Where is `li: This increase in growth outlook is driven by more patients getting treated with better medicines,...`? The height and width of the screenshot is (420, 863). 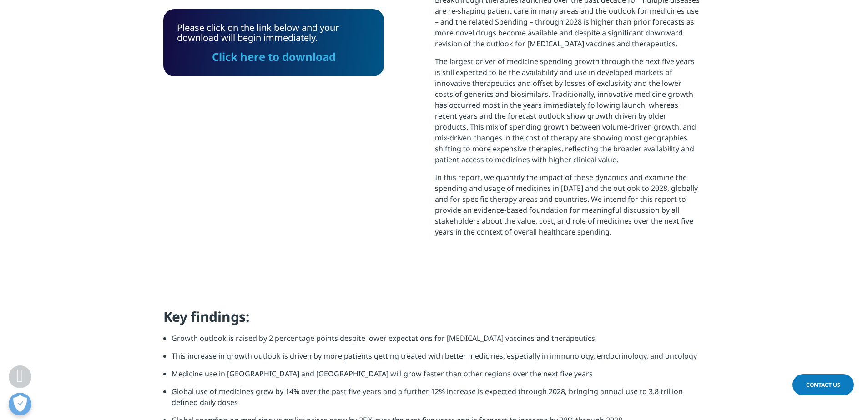
li: This increase in growth outlook is driven by more patients getting treated with better medicines,... is located at coordinates (436, 359).